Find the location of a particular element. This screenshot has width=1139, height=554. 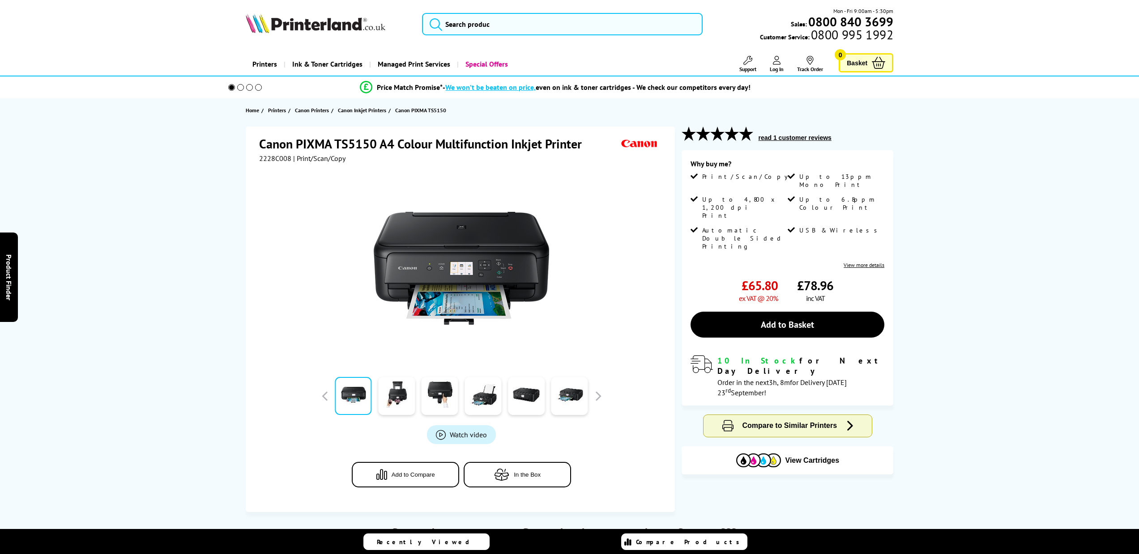

span: Automatic Double Sided Printing is located at coordinates (744, 238).